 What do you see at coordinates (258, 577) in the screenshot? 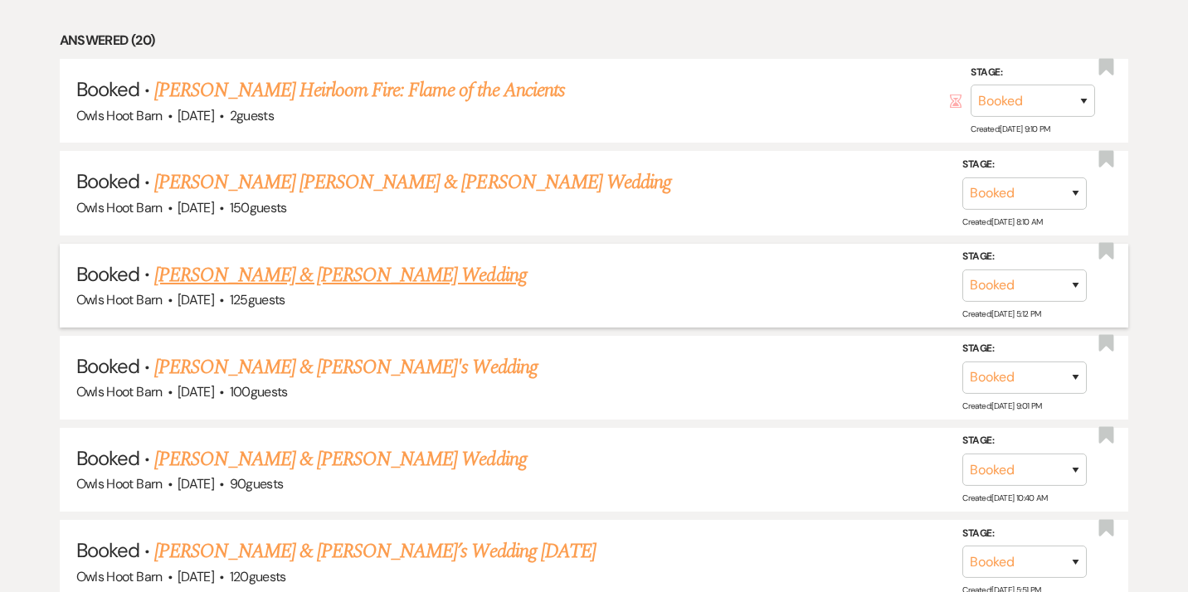
I see `span: 120 guests` at bounding box center [258, 577].